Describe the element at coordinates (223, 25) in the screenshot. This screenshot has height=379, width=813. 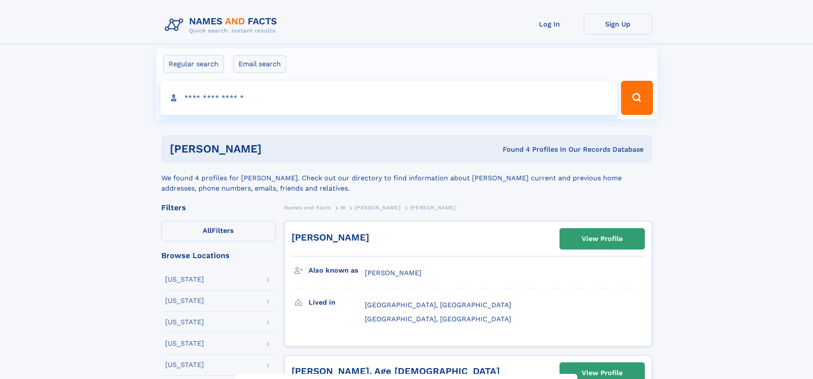
I see `img: Logo Names and Facts` at that location.